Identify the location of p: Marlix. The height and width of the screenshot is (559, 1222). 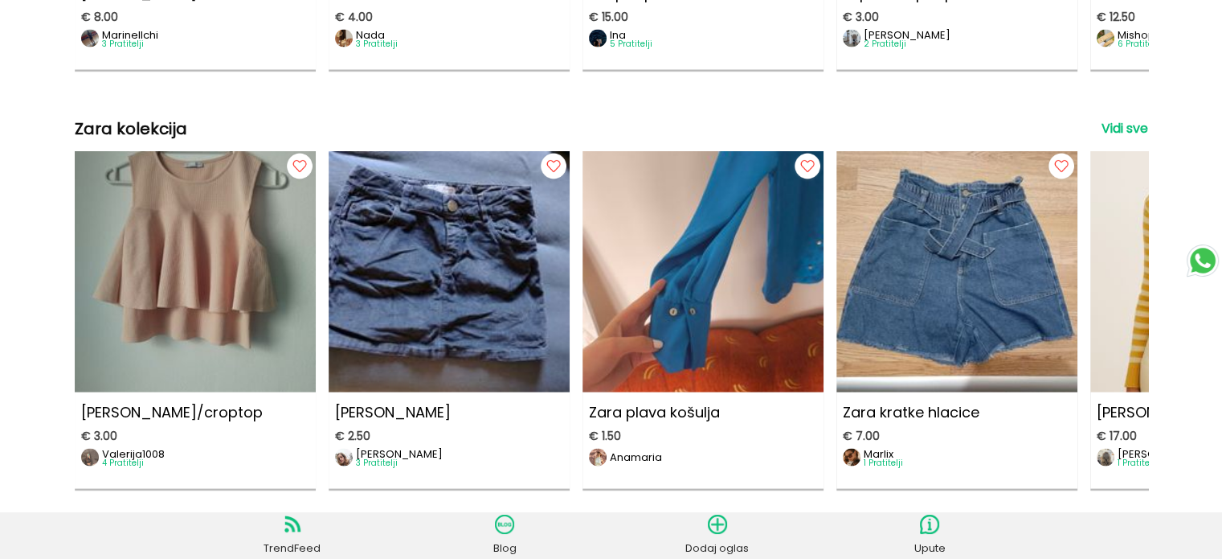
(883, 453).